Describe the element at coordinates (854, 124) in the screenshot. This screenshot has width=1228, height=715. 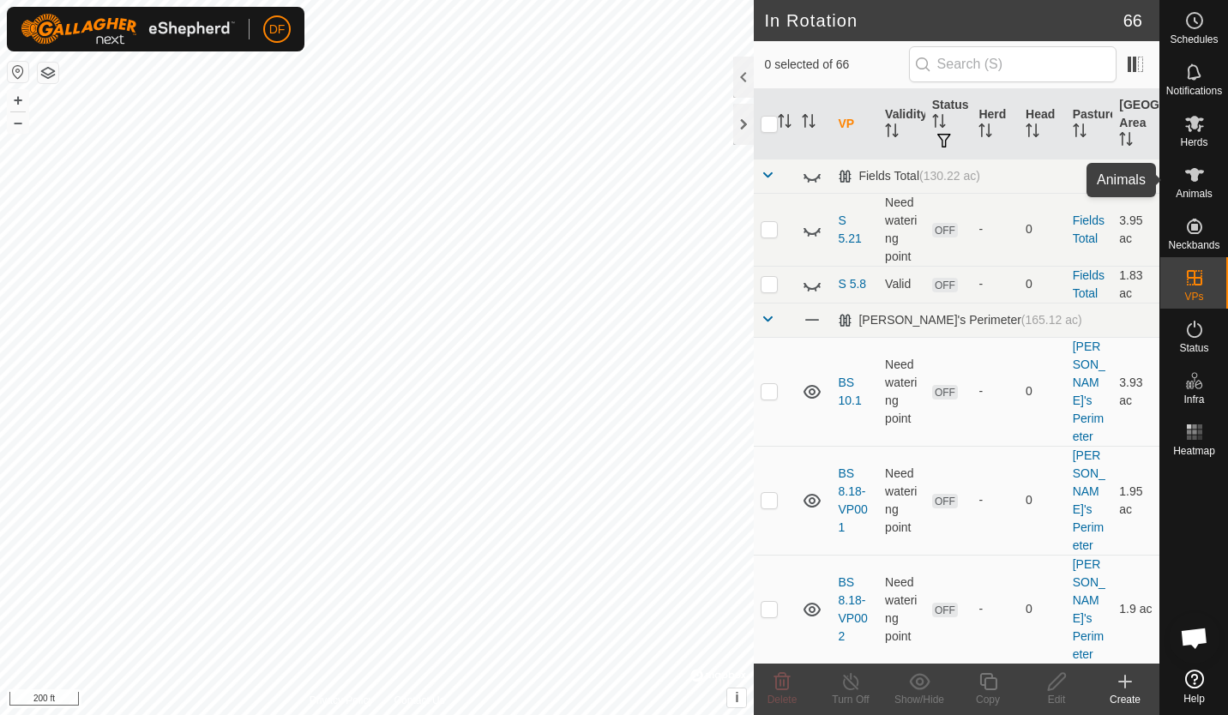
I see `th: VP` at that location.